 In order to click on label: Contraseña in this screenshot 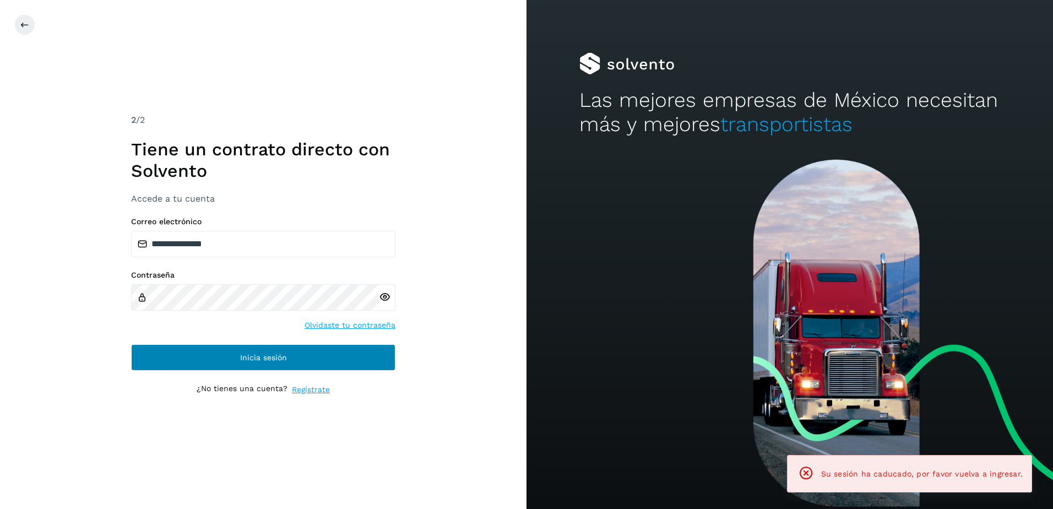, I will do `click(263, 275)`.